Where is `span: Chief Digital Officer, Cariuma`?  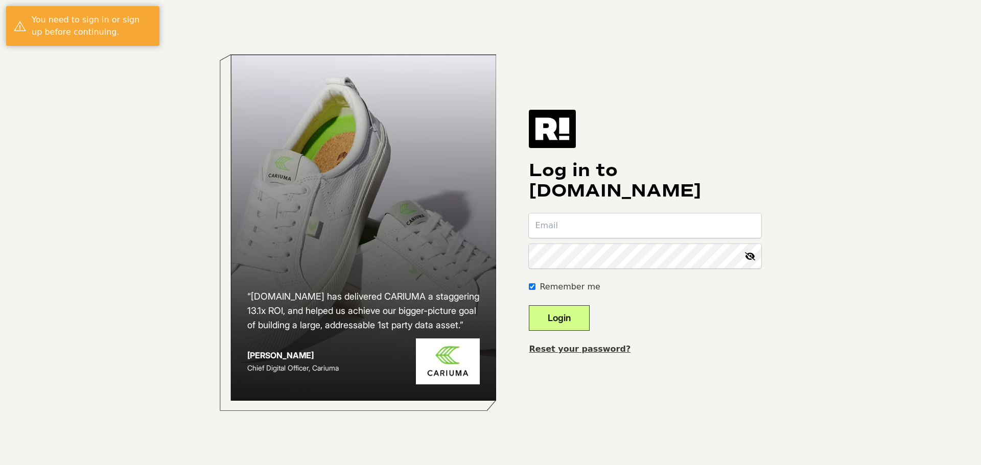 span: Chief Digital Officer, Cariuma is located at coordinates (293, 368).